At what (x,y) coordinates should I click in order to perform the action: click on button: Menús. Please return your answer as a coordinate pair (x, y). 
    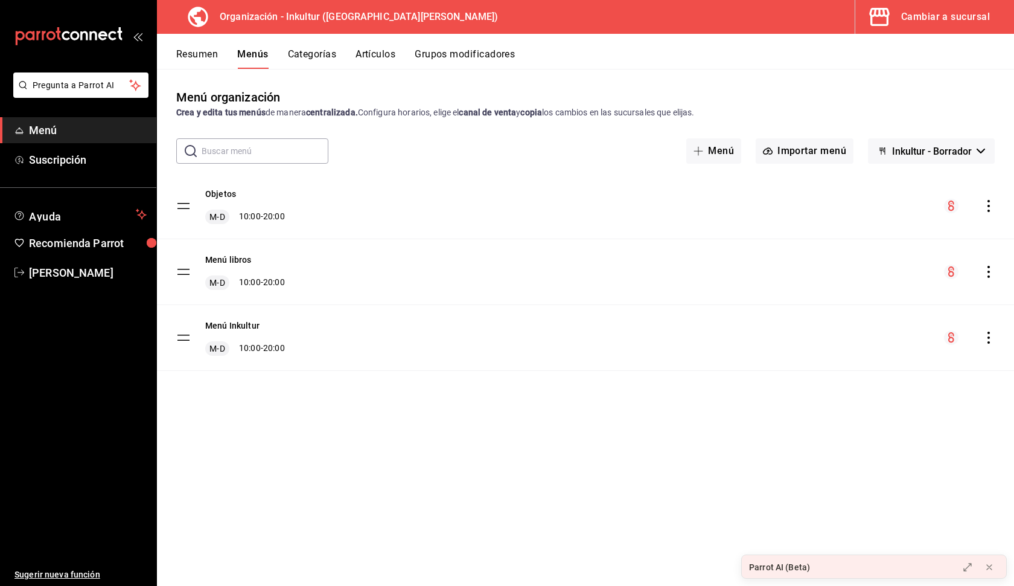
    Looking at the image, I should click on (252, 59).